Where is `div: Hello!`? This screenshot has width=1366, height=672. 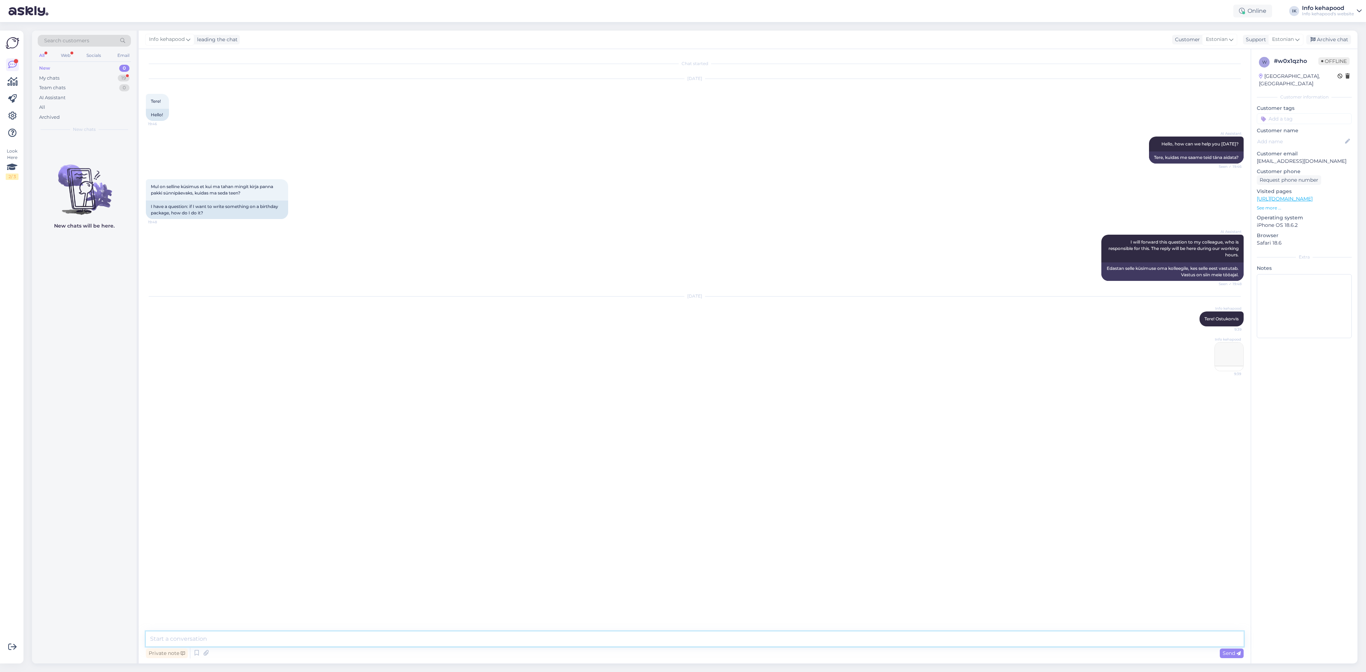
div: Hello! is located at coordinates (157, 115).